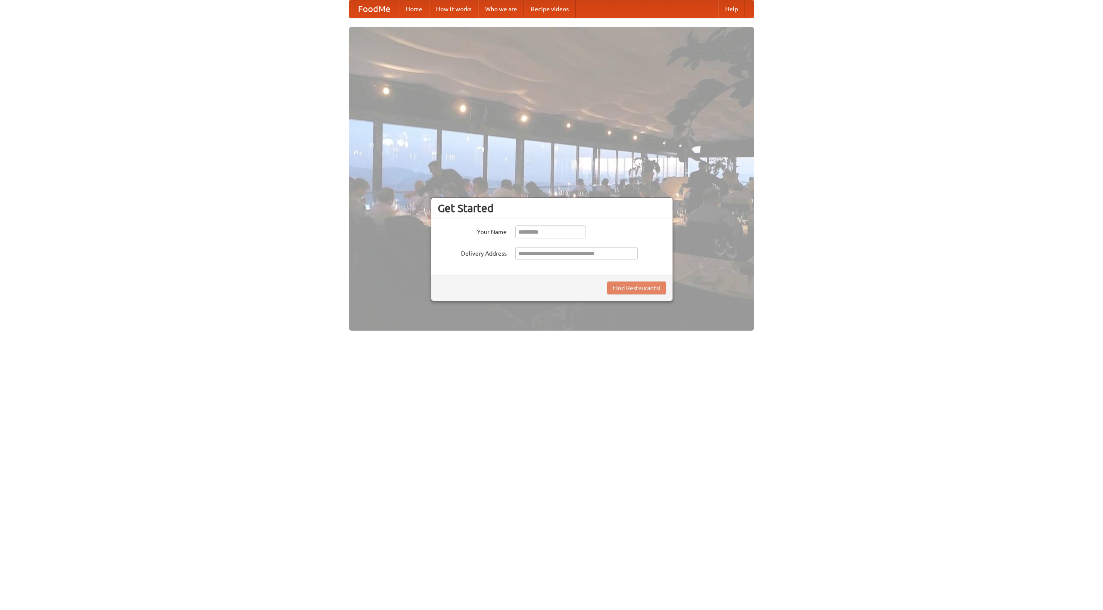 The width and height of the screenshot is (1103, 610). I want to click on a: Help, so click(731, 9).